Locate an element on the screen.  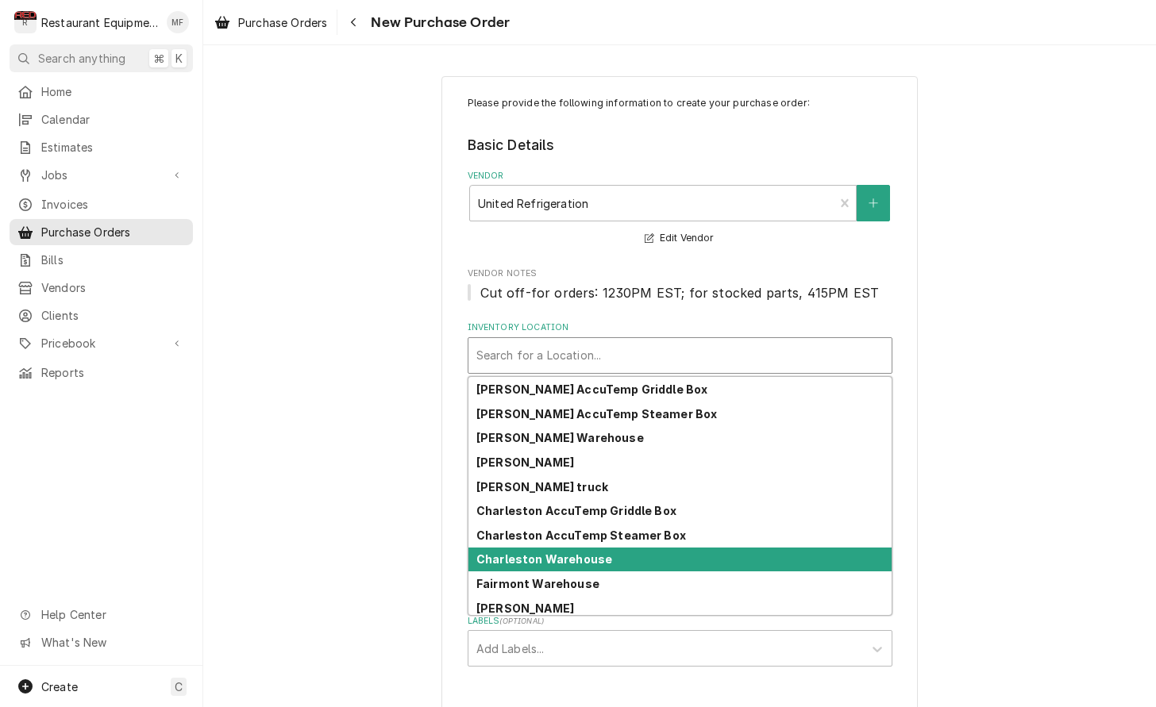
button: Navigate back is located at coordinates (353, 22).